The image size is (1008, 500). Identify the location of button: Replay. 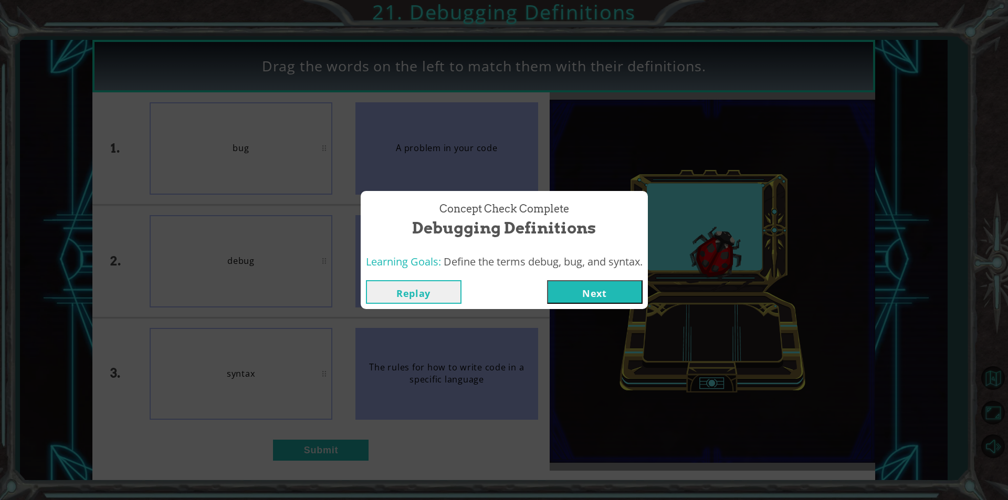
(414, 292).